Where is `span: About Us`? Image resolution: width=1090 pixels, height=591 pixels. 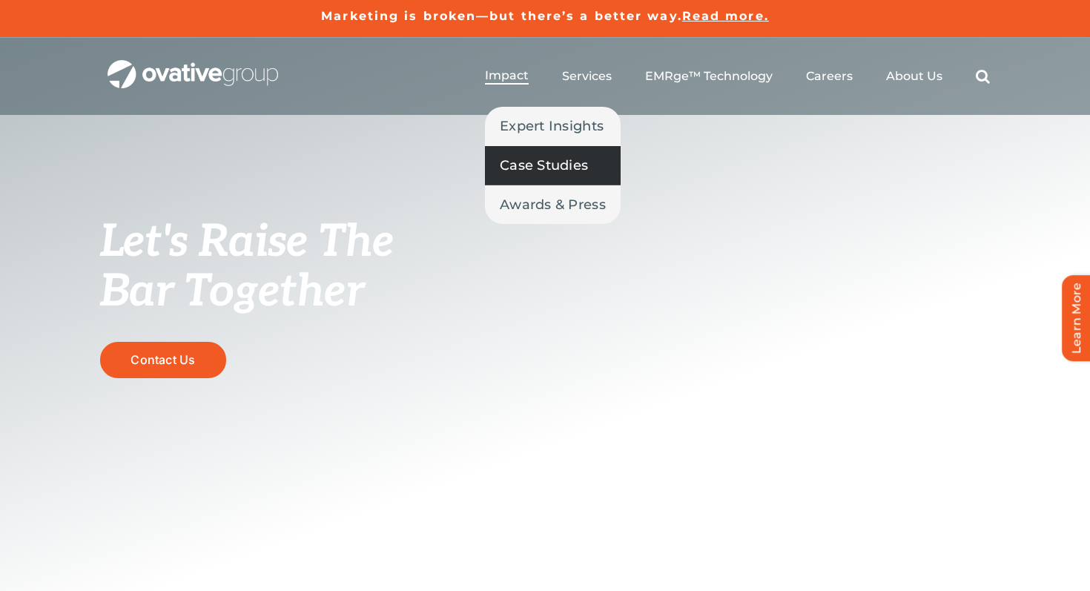 span: About Us is located at coordinates (915, 76).